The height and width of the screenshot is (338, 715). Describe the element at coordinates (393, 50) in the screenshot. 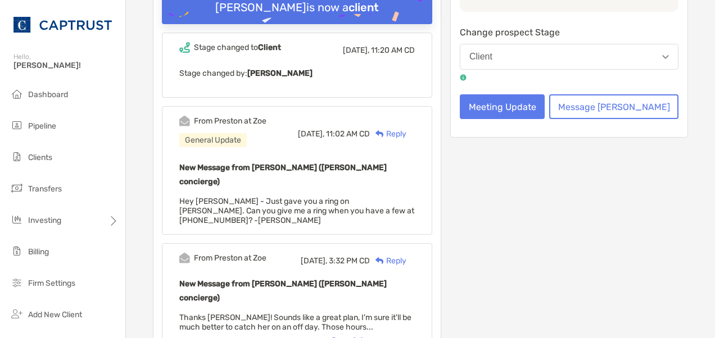

I see `span: 11:20 AM CD` at that location.